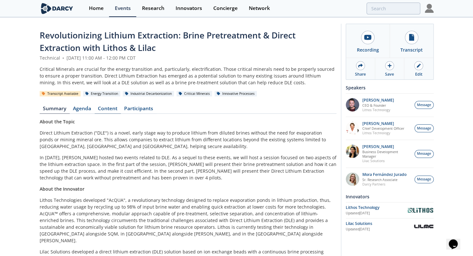 Image resolution: width=473 pixels, height=256 pixels. Describe the element at coordinates (394, 8) in the screenshot. I see `input: Advanced Search` at that location.